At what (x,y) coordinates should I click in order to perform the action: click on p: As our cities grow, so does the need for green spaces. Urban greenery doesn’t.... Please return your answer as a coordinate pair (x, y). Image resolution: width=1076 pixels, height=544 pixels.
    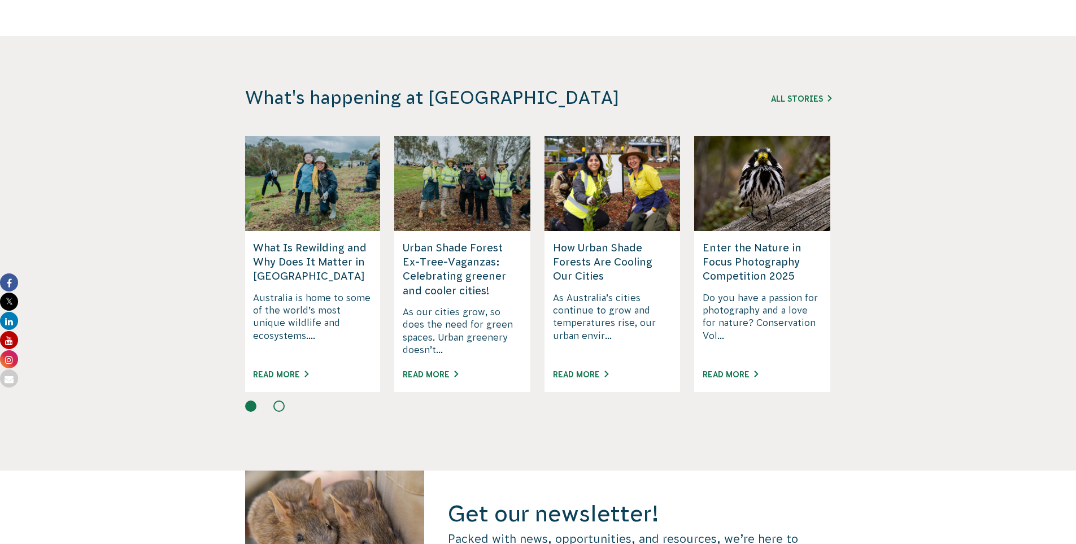
    Looking at the image, I should click on (462, 331).